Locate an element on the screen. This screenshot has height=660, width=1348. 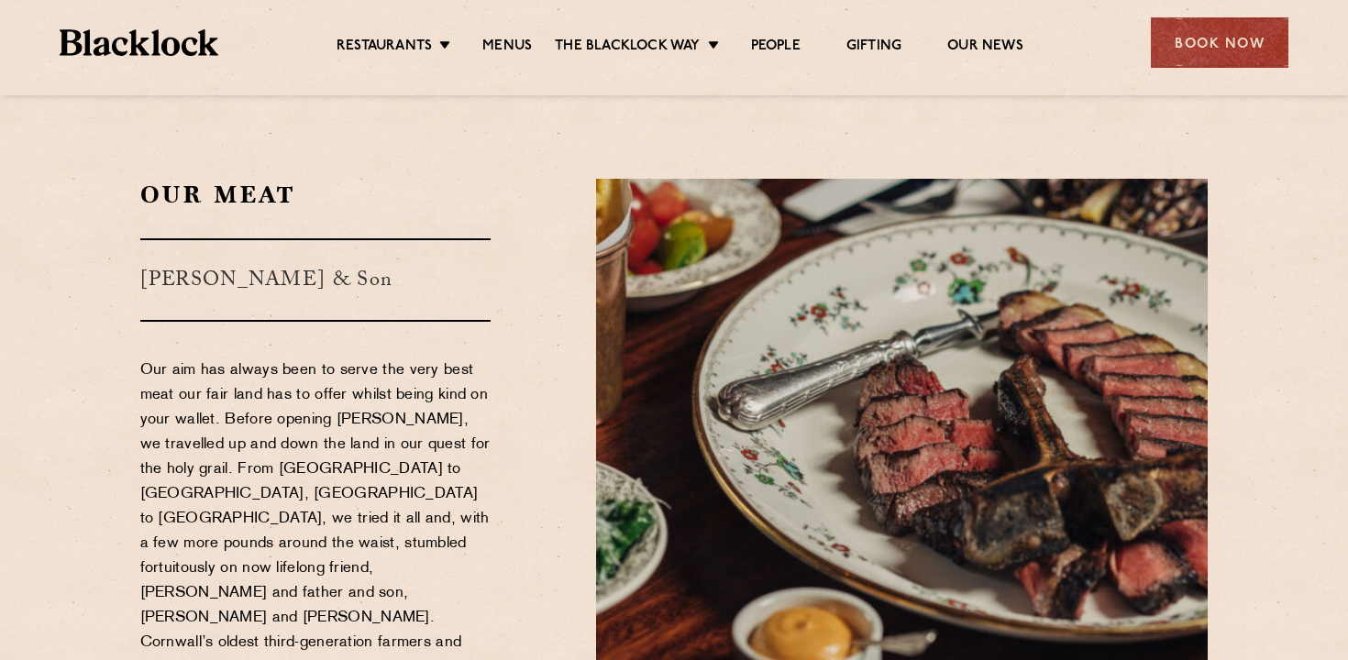
div: Book Now is located at coordinates (1219, 42).